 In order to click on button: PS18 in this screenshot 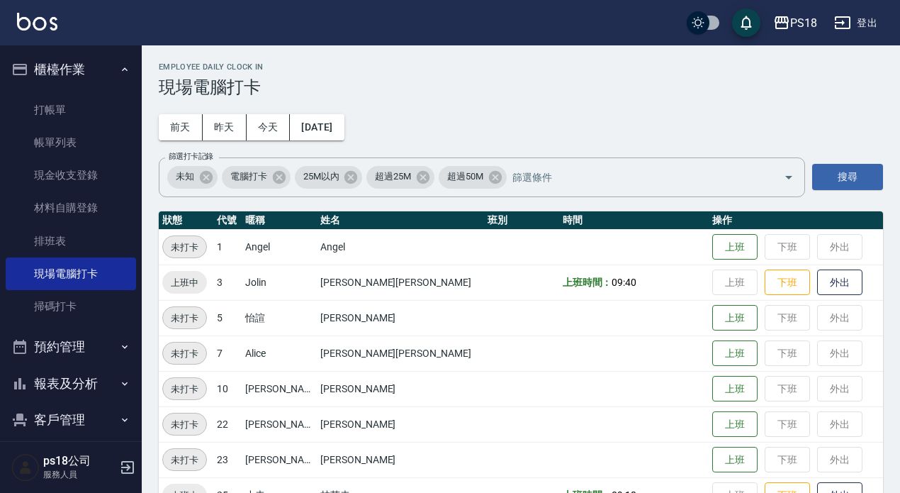, I will do `click(795, 23)`.